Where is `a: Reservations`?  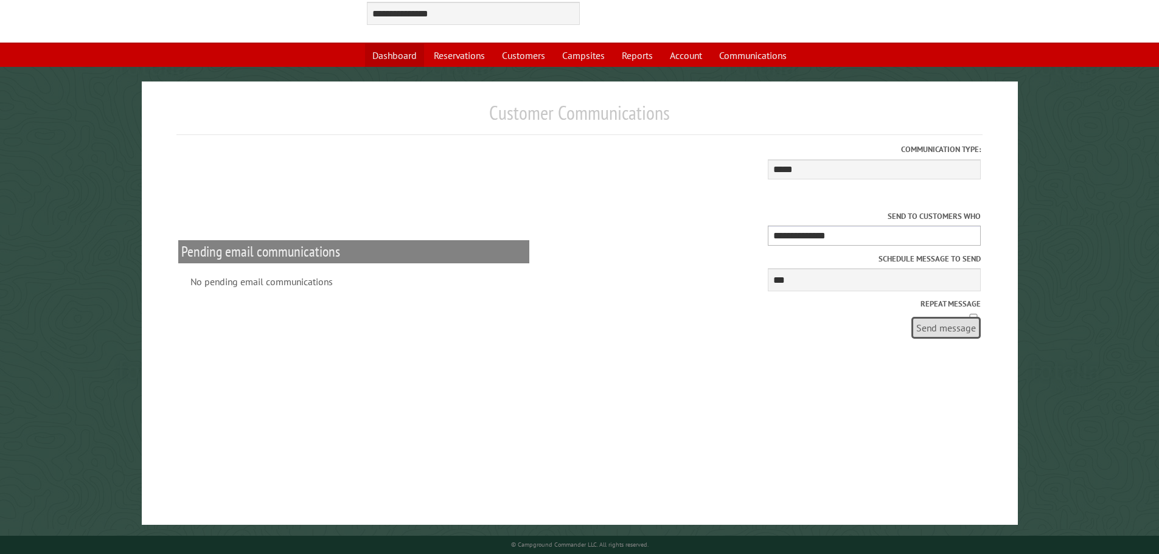 a: Reservations is located at coordinates (459, 55).